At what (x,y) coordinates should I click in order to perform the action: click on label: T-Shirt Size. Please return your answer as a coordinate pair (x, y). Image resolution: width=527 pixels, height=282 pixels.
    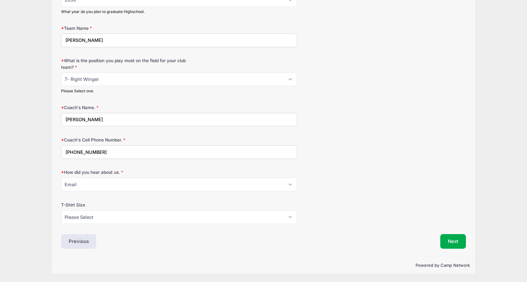
    Looking at the image, I should click on (129, 205).